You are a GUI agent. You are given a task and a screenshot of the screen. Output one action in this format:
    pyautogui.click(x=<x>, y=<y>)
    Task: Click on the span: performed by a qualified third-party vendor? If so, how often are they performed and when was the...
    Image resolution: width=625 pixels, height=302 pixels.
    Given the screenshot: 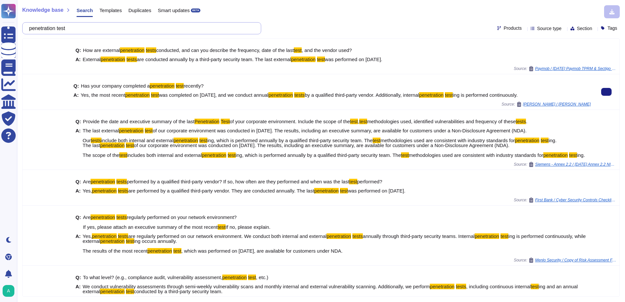 What is the action you would take?
    pyautogui.click(x=238, y=181)
    